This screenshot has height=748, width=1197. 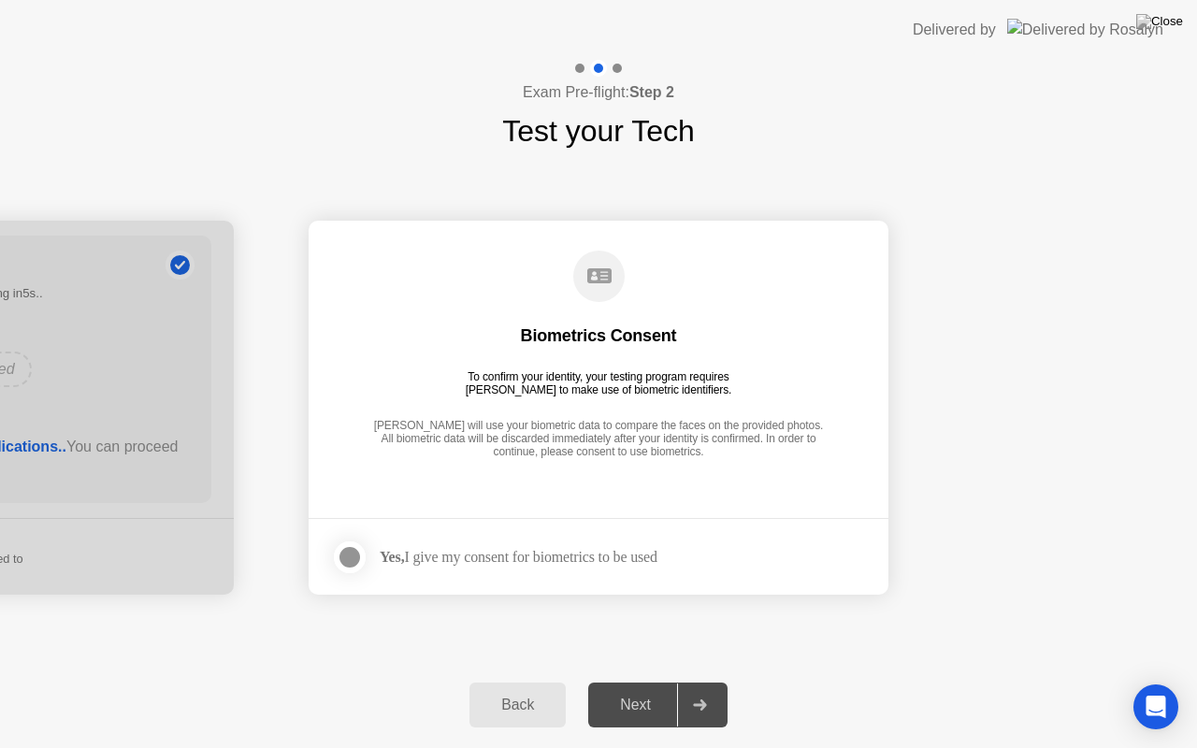 What do you see at coordinates (1085, 29) in the screenshot?
I see `img: Delivered by Rosalyn` at bounding box center [1085, 29].